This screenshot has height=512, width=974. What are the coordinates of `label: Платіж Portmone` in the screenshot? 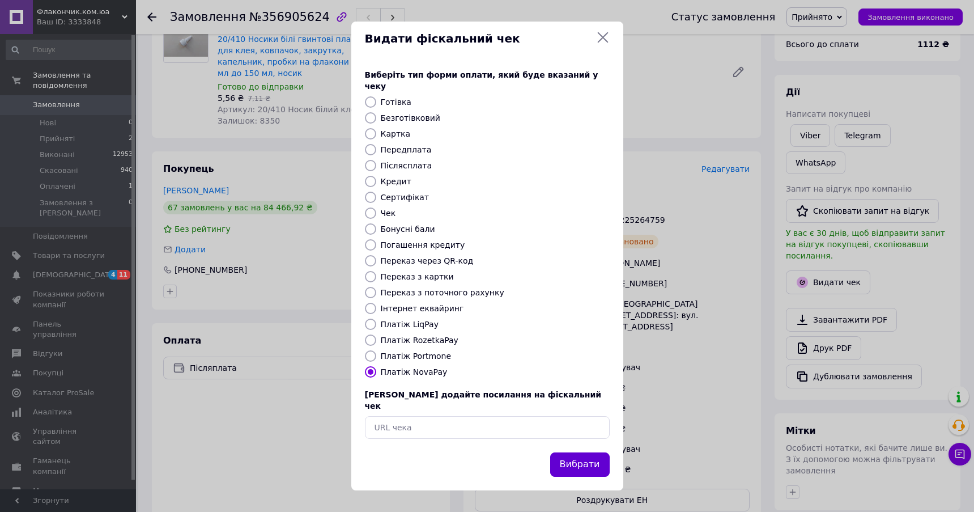 It's located at (416, 356).